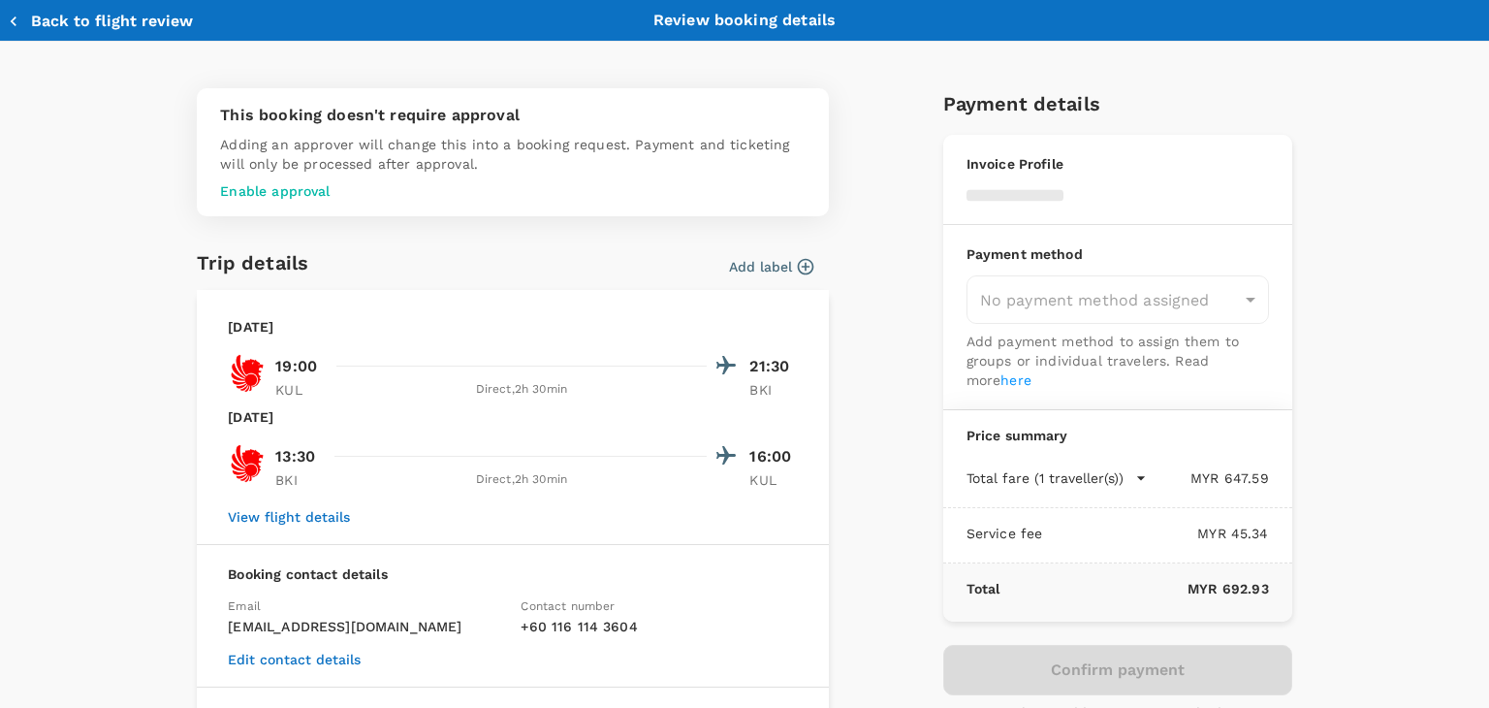  I want to click on p: Total, so click(983, 589).